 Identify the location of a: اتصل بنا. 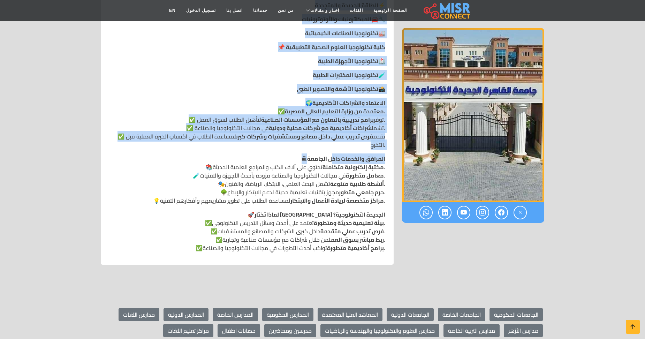
(234, 10).